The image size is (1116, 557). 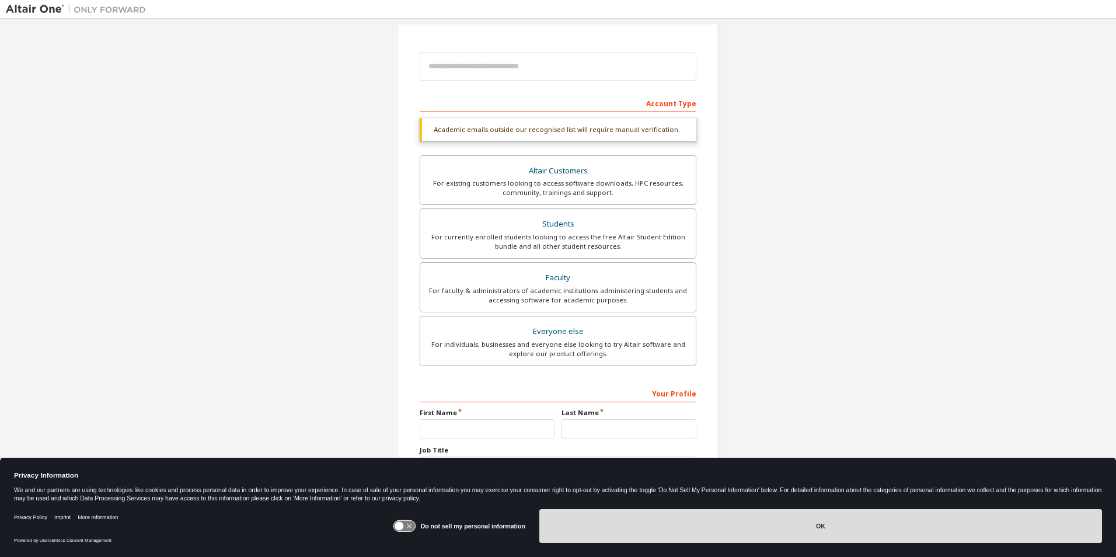 What do you see at coordinates (558, 331) in the screenshot?
I see `div: Everyone else` at bounding box center [558, 331].